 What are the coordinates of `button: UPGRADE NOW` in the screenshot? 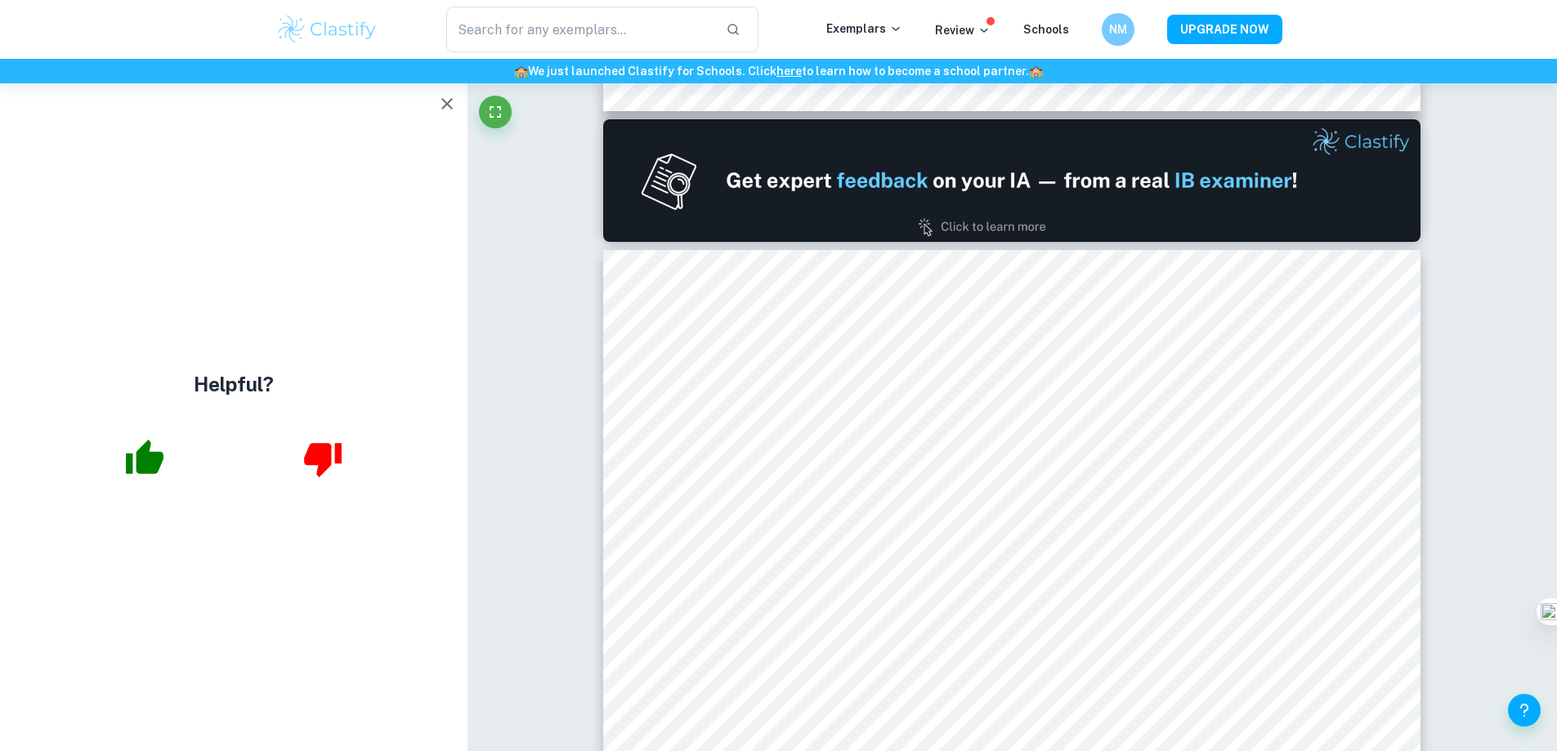 It's located at (1225, 29).